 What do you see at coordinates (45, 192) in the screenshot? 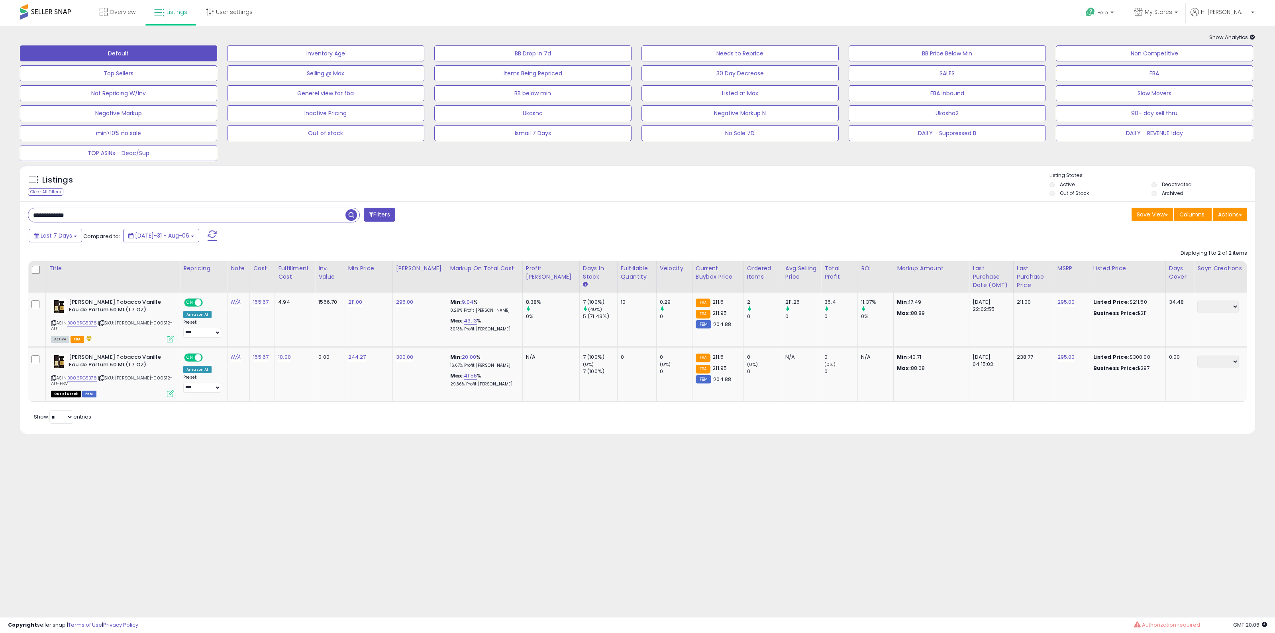
I see `div: Clear All Filters` at bounding box center [45, 192].